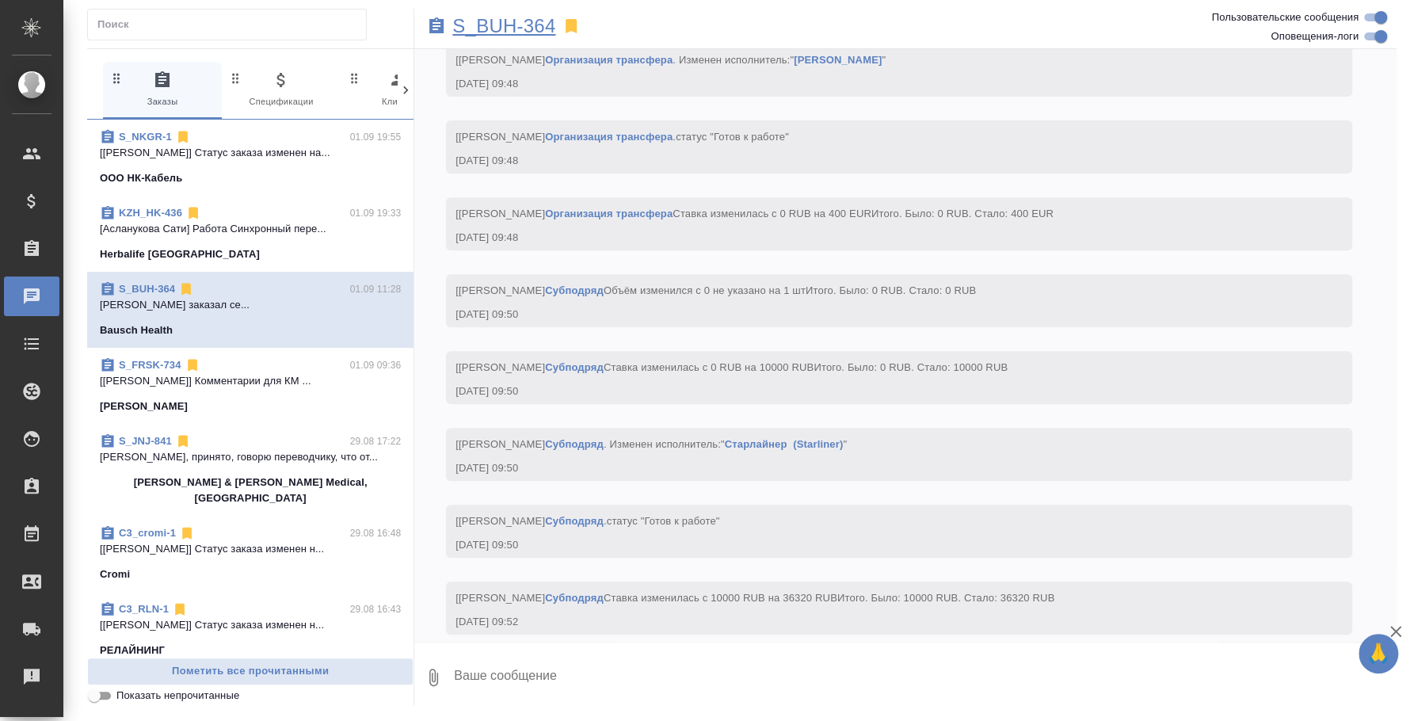 The image size is (1414, 721). I want to click on p: Bausch Health, so click(136, 330).